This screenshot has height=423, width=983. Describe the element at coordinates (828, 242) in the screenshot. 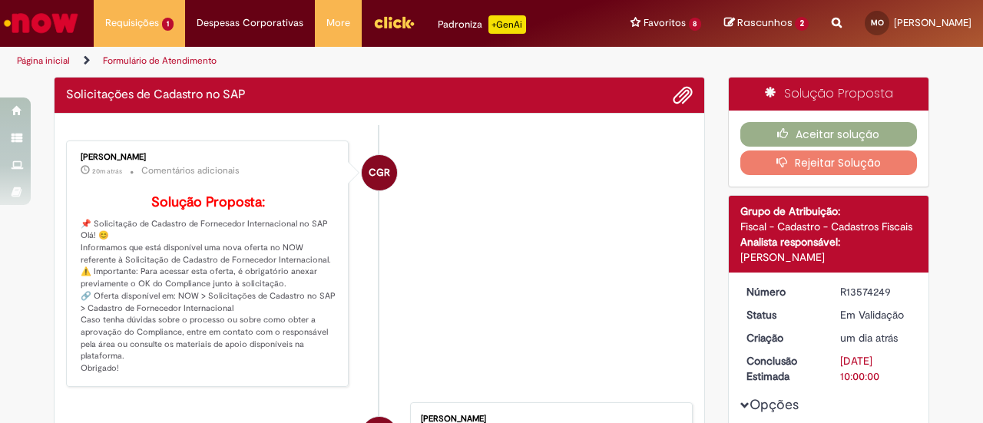

I see `div: Analista responsável:` at that location.